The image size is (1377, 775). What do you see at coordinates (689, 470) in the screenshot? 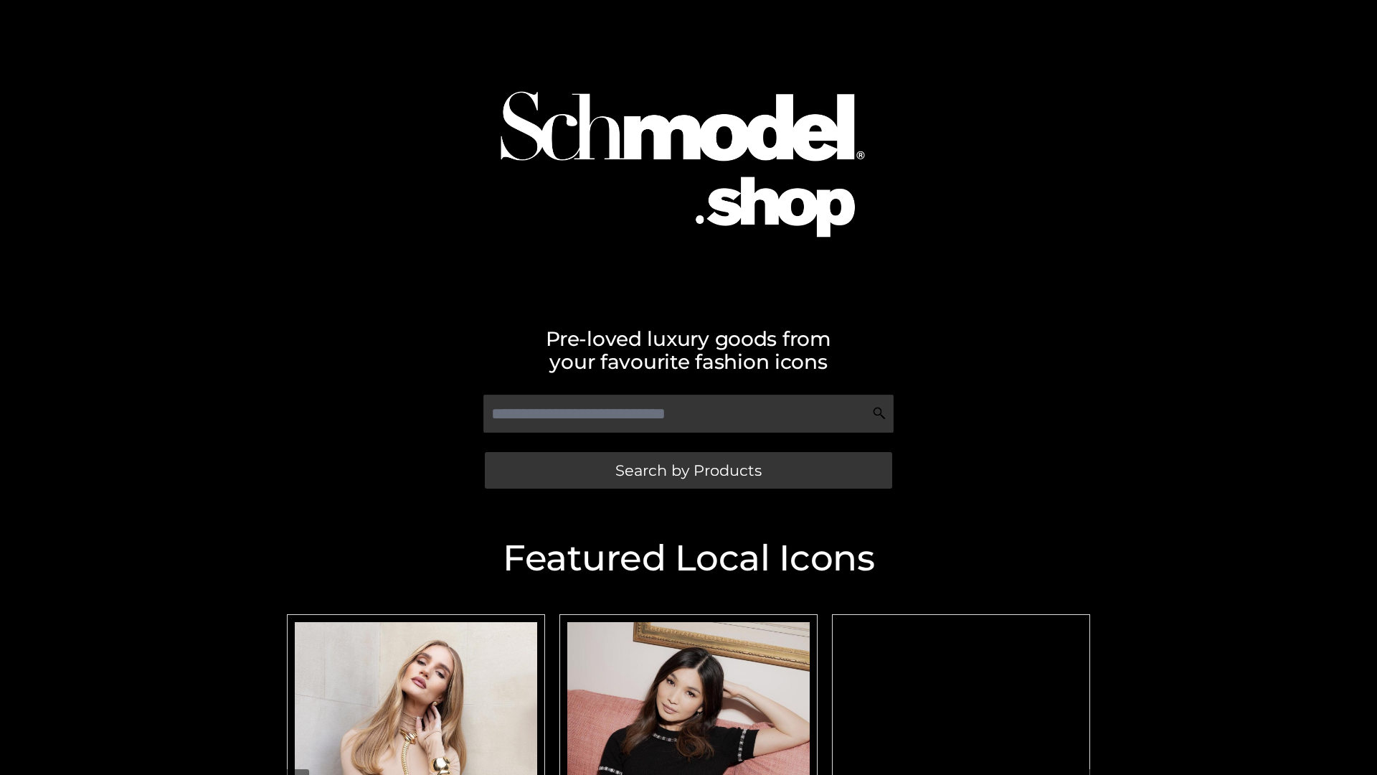
I see `a: Search by Products` at bounding box center [689, 470].